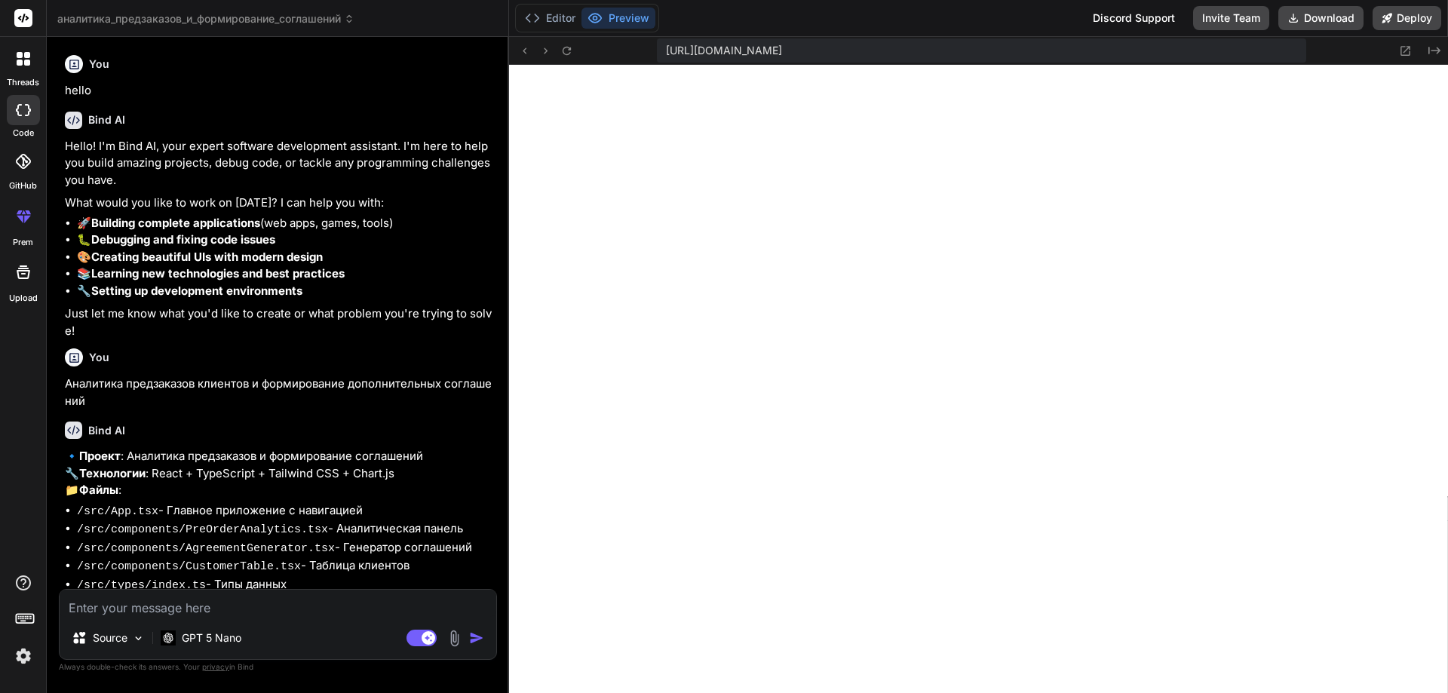 Image resolution: width=1448 pixels, height=693 pixels. I want to click on p: Just let me know what you'd like to create or what problem you're trying to solve!, so click(279, 322).